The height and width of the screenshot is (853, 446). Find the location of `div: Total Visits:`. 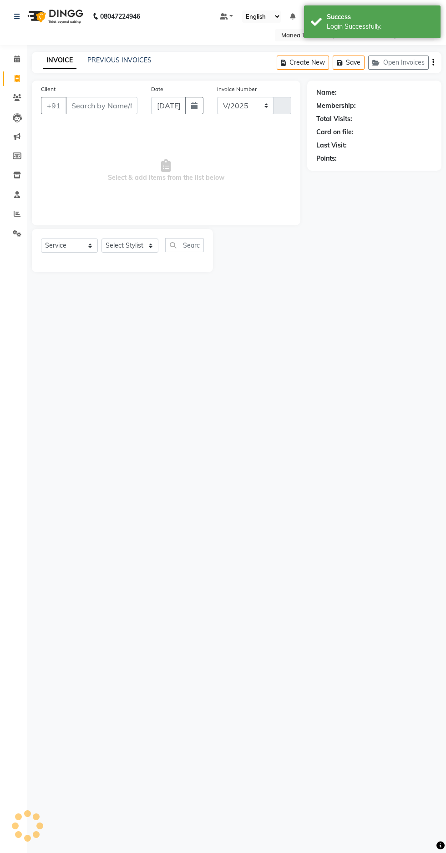

div: Total Visits: is located at coordinates (334, 119).